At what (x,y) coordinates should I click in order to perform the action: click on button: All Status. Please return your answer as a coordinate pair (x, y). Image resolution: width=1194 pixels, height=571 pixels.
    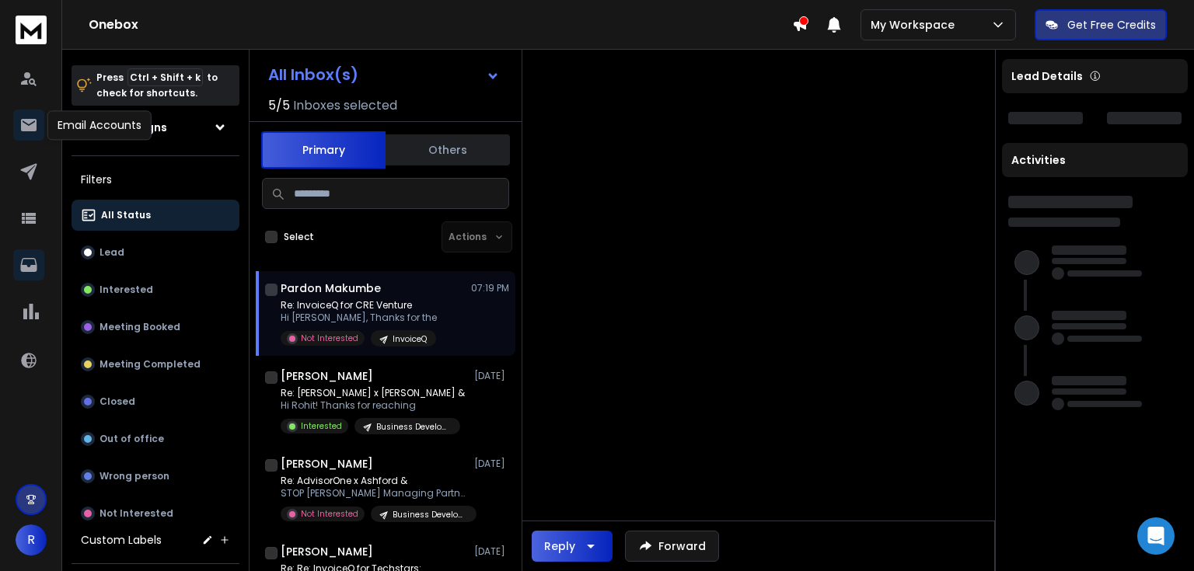
    Looking at the image, I should click on (155, 215).